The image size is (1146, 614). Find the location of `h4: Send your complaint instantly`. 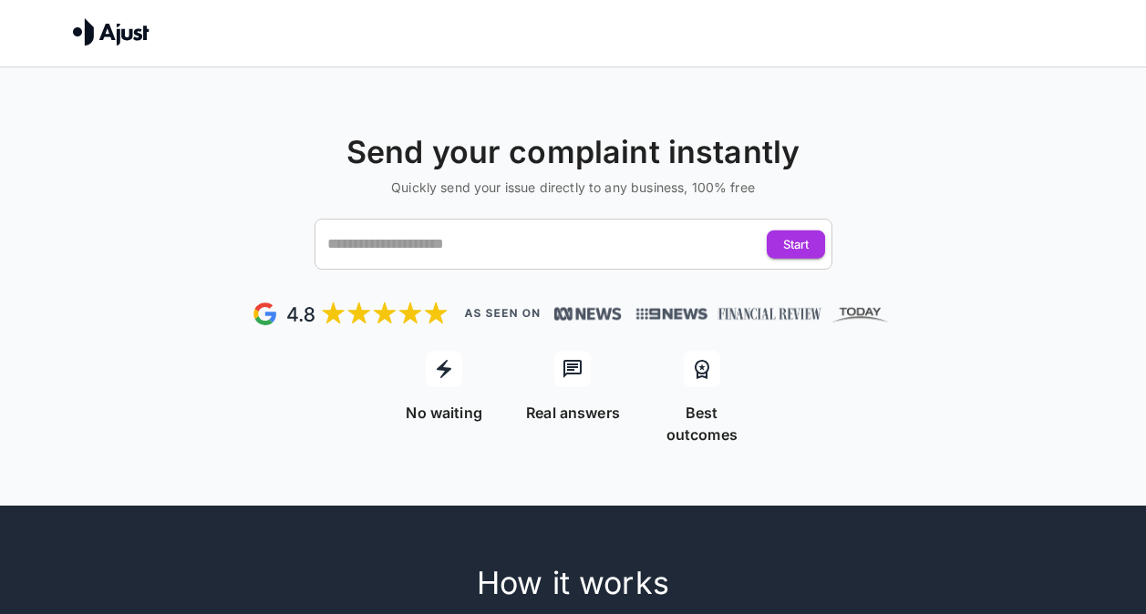

h4: Send your complaint instantly is located at coordinates (573, 152).